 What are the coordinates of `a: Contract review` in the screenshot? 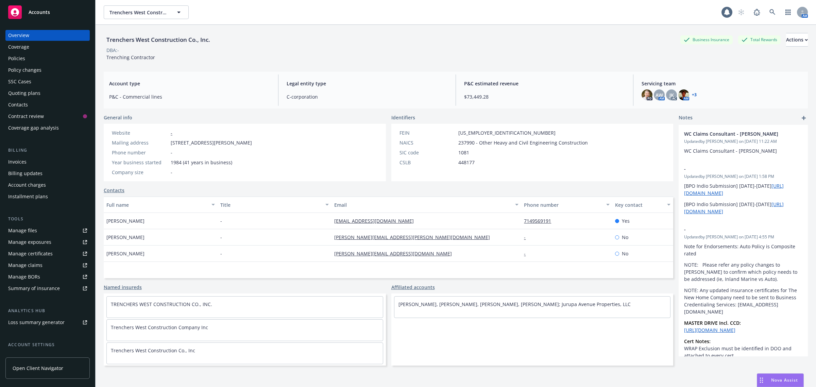 It's located at (48, 116).